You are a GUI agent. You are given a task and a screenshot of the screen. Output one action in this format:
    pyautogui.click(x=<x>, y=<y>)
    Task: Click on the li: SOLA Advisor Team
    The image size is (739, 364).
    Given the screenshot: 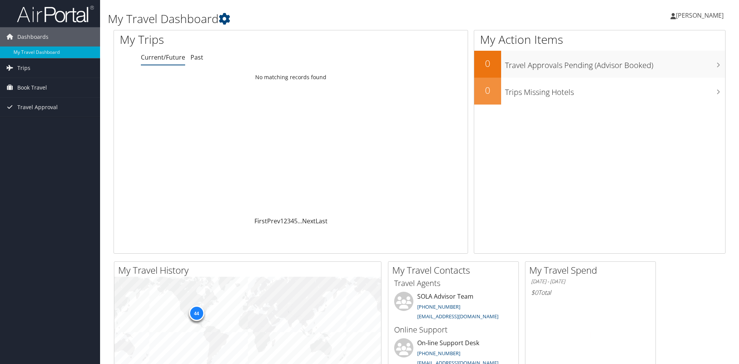 What is the action you would take?
    pyautogui.click(x=453, y=308)
    